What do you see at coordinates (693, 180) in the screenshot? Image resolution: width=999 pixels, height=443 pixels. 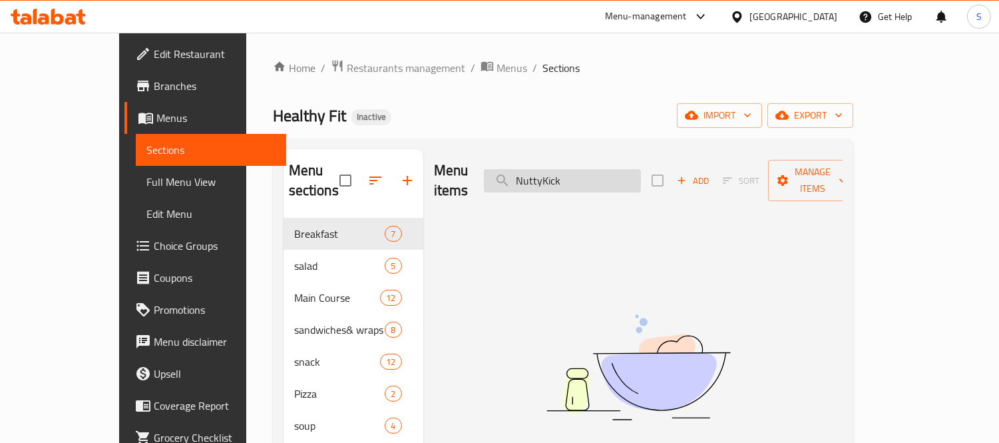 I see `span: Add item` at bounding box center [693, 180].